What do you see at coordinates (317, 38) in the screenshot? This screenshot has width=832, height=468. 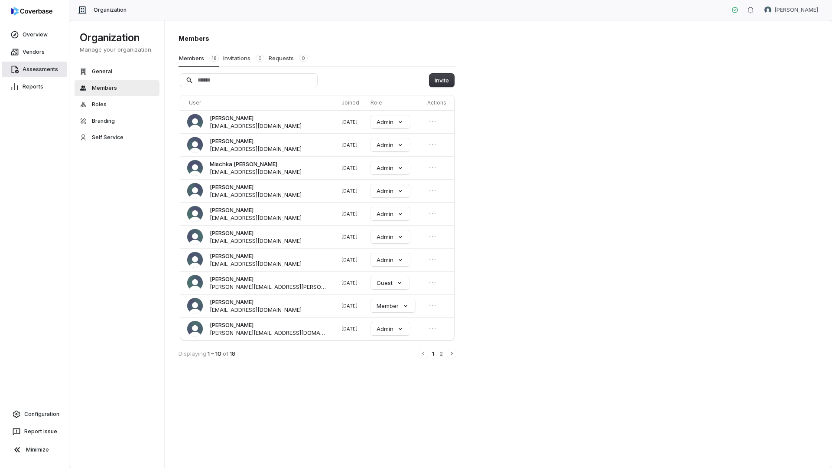 I see `h1: Members` at bounding box center [317, 38].